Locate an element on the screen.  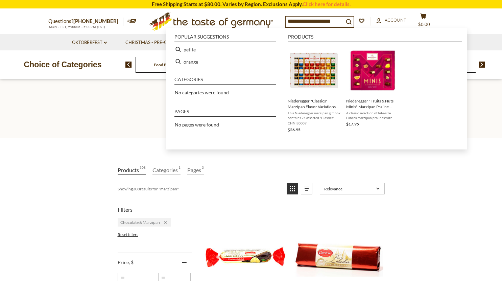
span: CHNIE0009 is located at coordinates (314, 123).